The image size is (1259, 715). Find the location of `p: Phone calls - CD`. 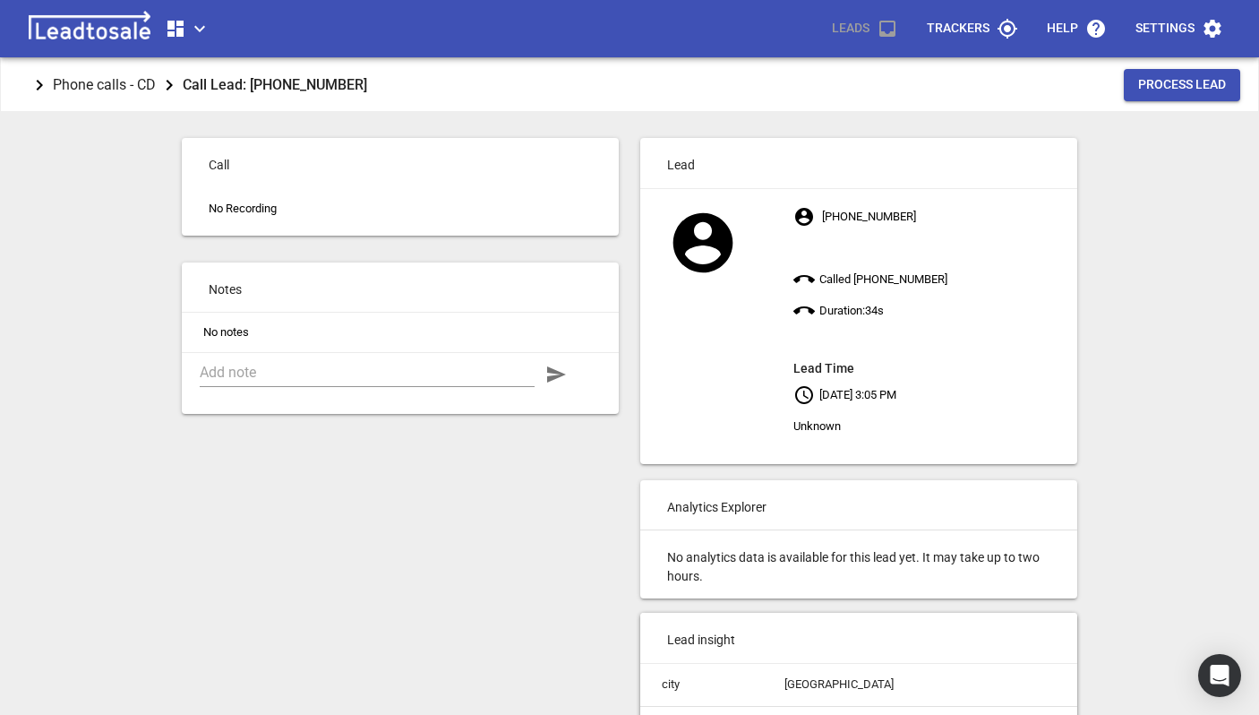

p: Phone calls - CD is located at coordinates (104, 84).